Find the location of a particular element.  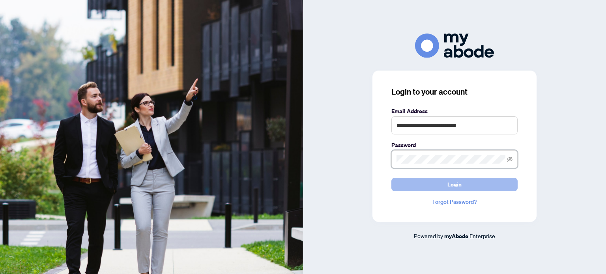

span: eye-invisible is located at coordinates (510, 159).